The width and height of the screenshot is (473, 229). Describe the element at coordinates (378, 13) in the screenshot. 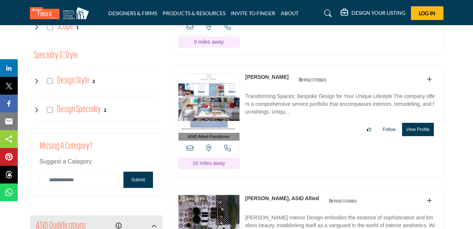

I see `h5: DESIGN YOUR LISTING` at that location.